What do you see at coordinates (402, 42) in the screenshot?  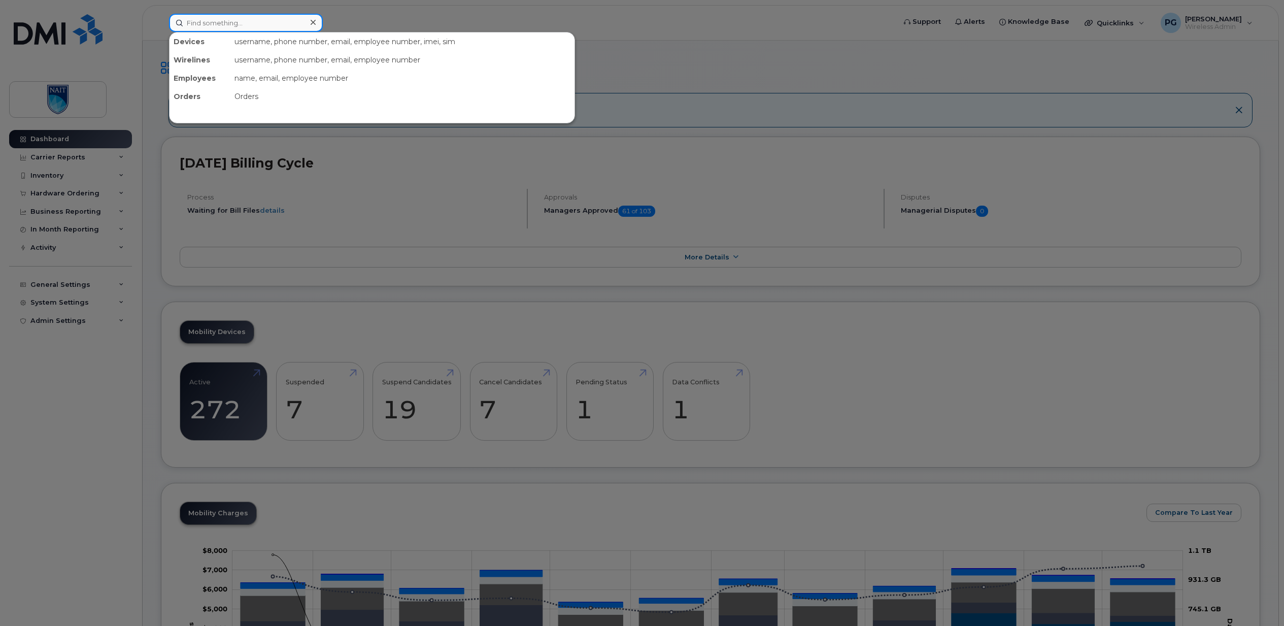 I see `div: username, phone number, email, employee number, imei, sim` at bounding box center [402, 42].